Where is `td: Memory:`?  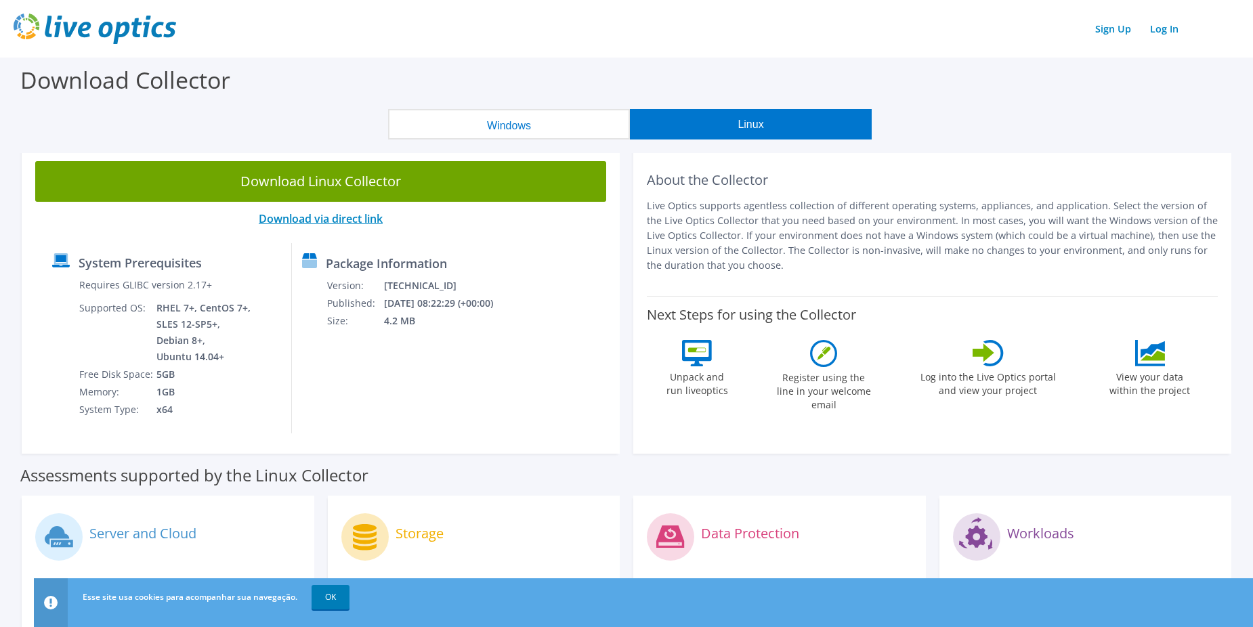 td: Memory: is located at coordinates (117, 392).